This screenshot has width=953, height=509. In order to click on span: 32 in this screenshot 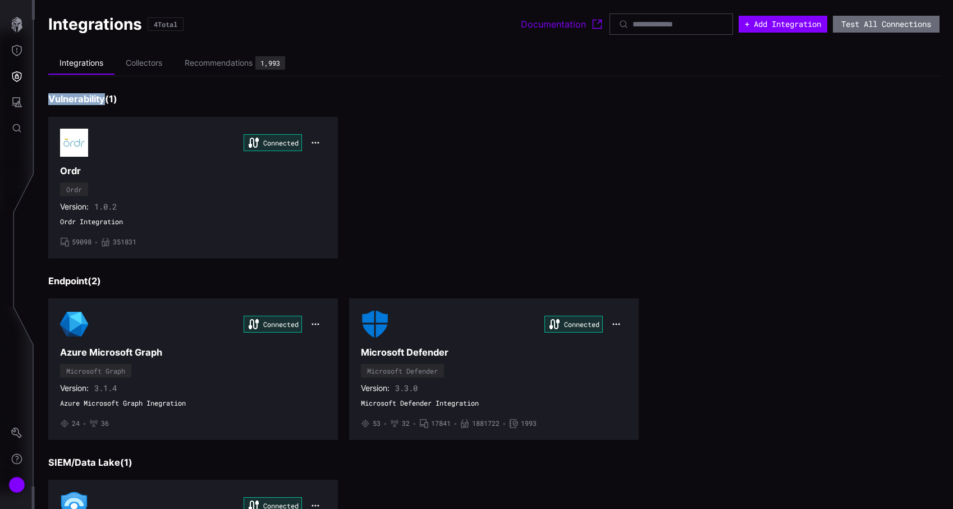, I will do `click(406, 423)`.